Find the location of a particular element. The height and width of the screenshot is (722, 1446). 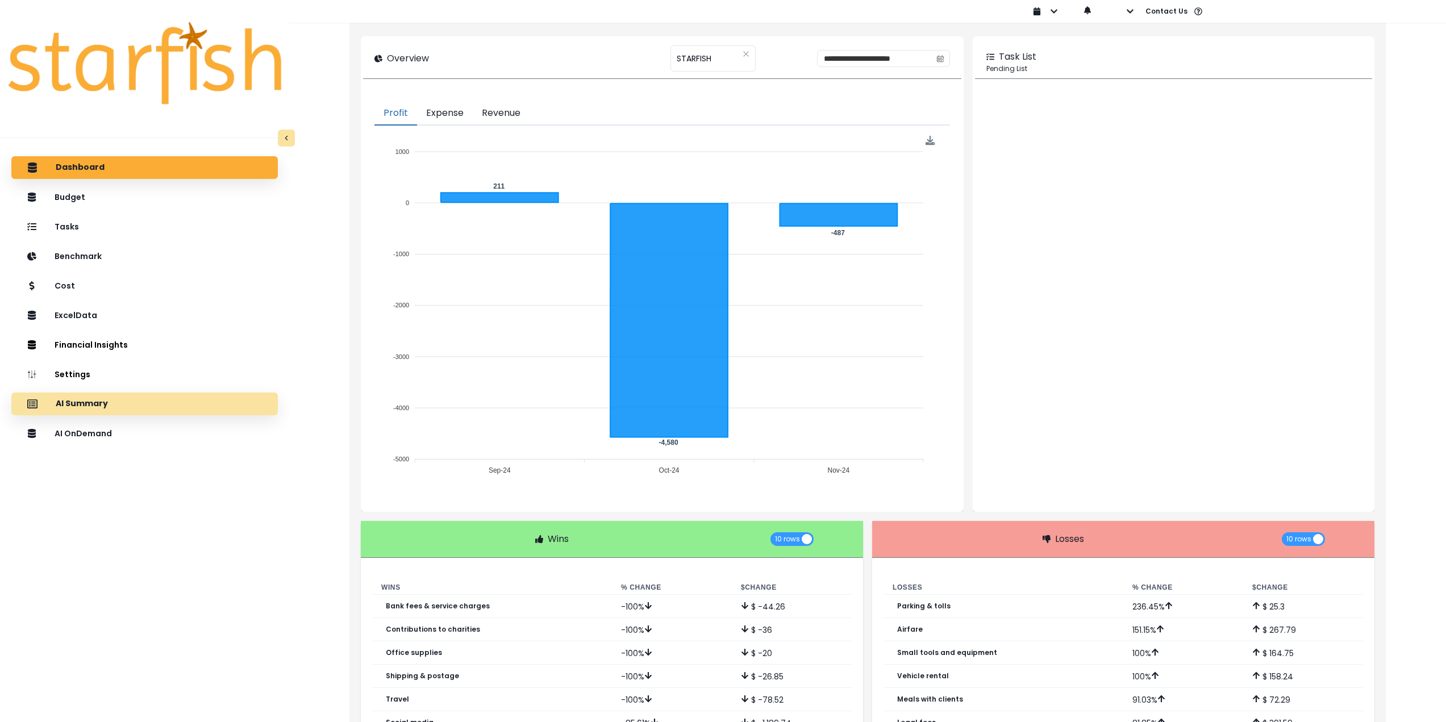

td: $ 158.24 is located at coordinates (1303, 676).